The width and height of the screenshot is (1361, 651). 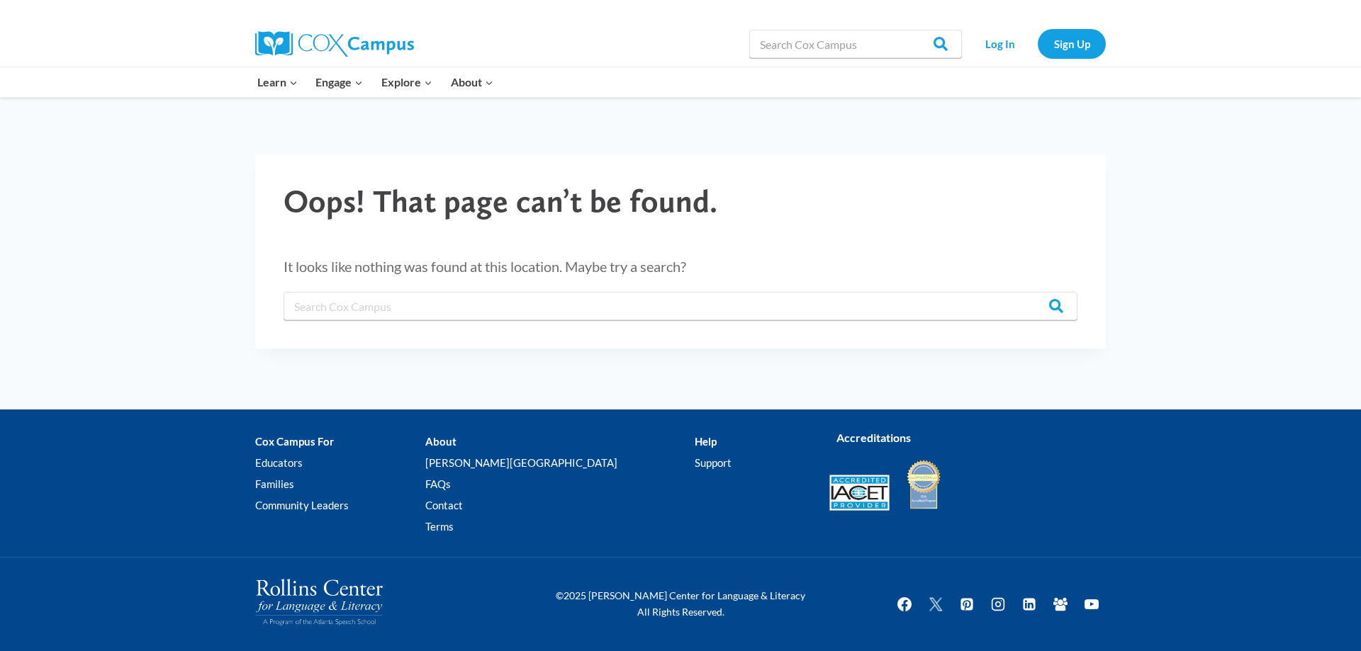 I want to click on a: Families, so click(x=340, y=484).